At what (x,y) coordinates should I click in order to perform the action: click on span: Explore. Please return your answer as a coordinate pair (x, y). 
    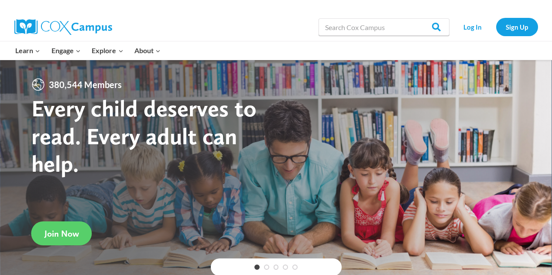
    Looking at the image, I should click on (107, 51).